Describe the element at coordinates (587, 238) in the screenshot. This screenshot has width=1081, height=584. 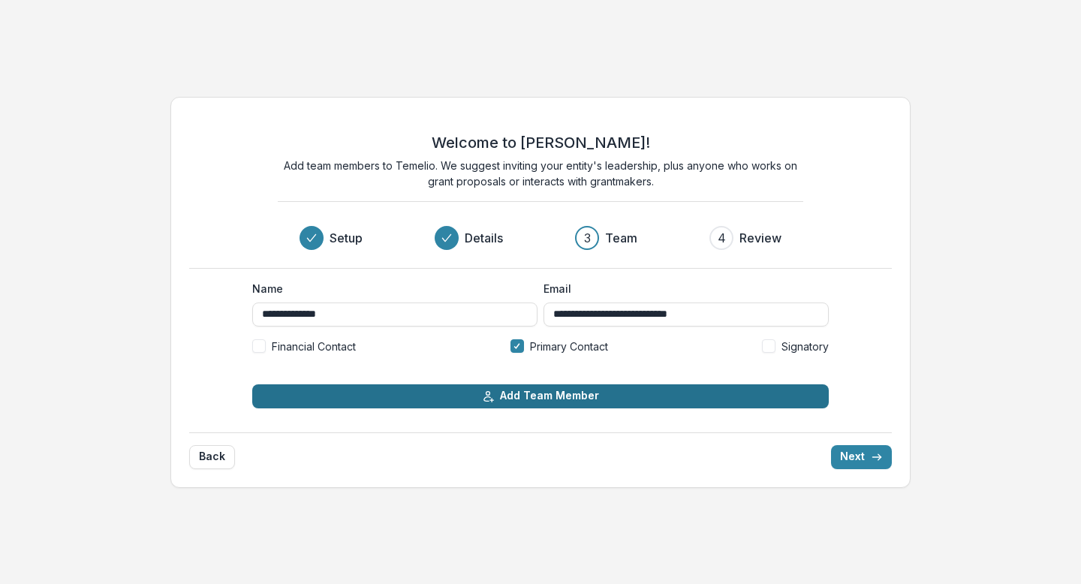
I see `div: 3` at that location.